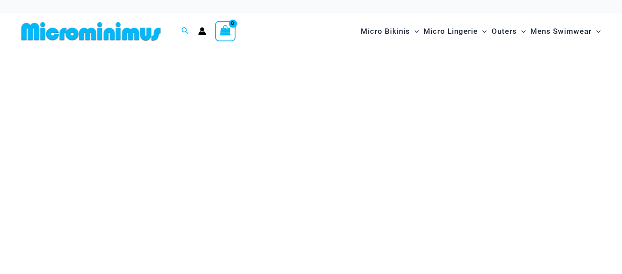  Describe the element at coordinates (91, 31) in the screenshot. I see `img: MM SHOP LOGO FLAT` at that location.